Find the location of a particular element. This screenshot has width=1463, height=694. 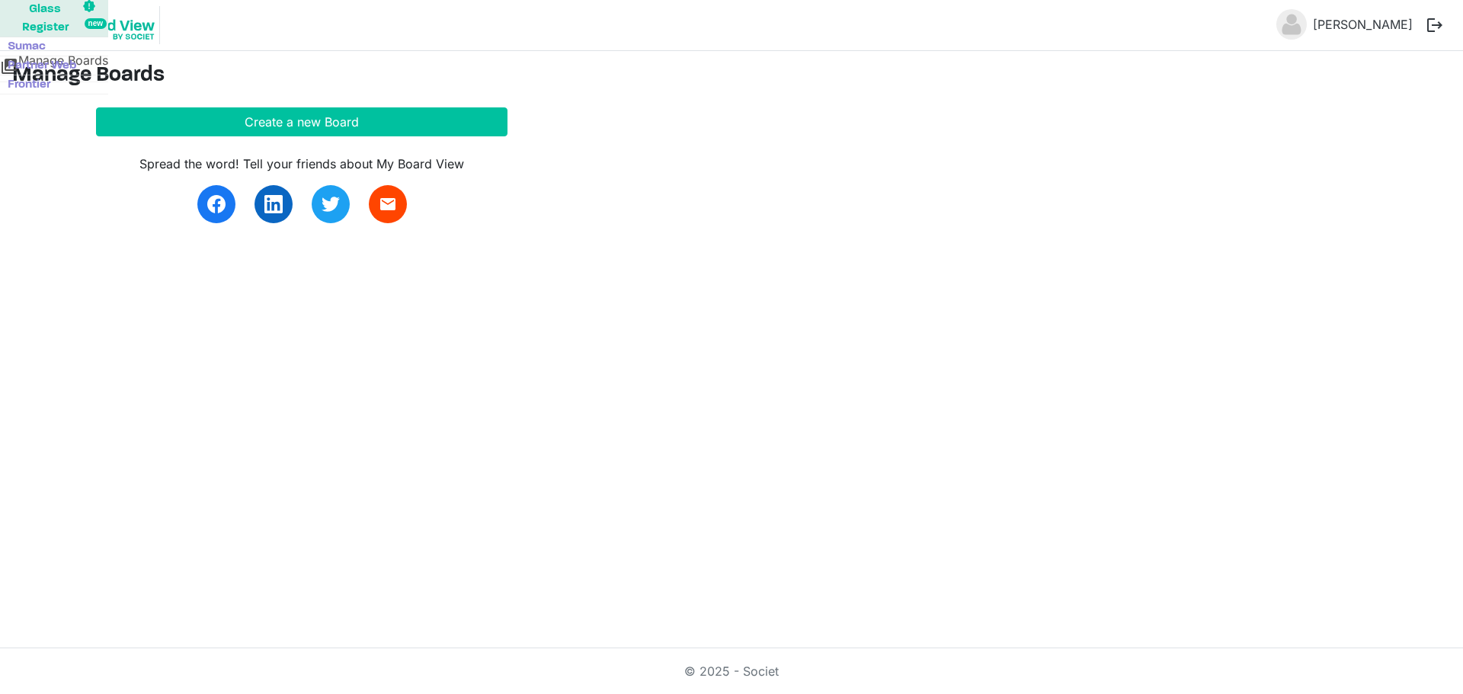

img: facebook.svg is located at coordinates (216, 204).